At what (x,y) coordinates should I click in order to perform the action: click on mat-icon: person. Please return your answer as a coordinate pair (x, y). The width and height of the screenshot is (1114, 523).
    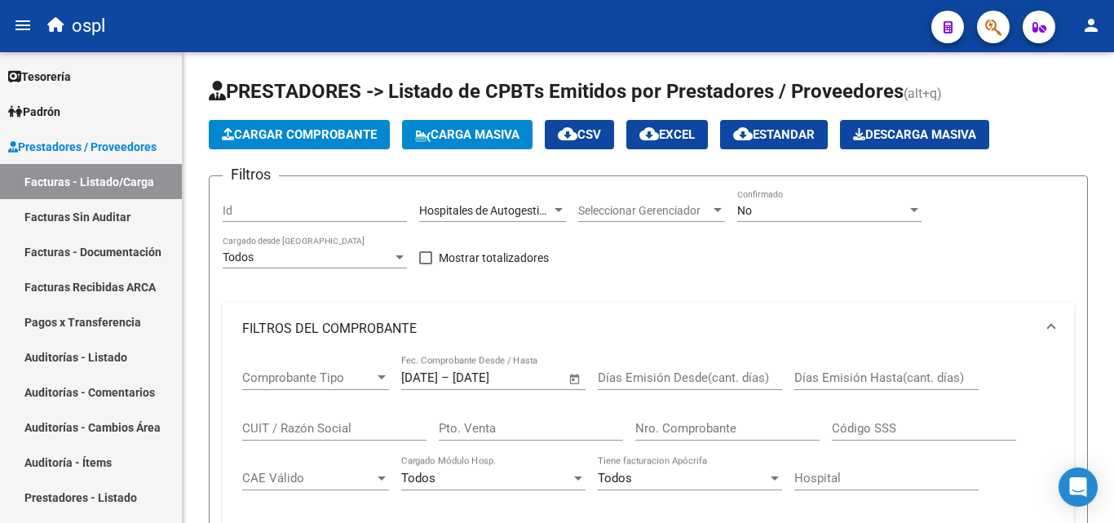
    Looking at the image, I should click on (1091, 25).